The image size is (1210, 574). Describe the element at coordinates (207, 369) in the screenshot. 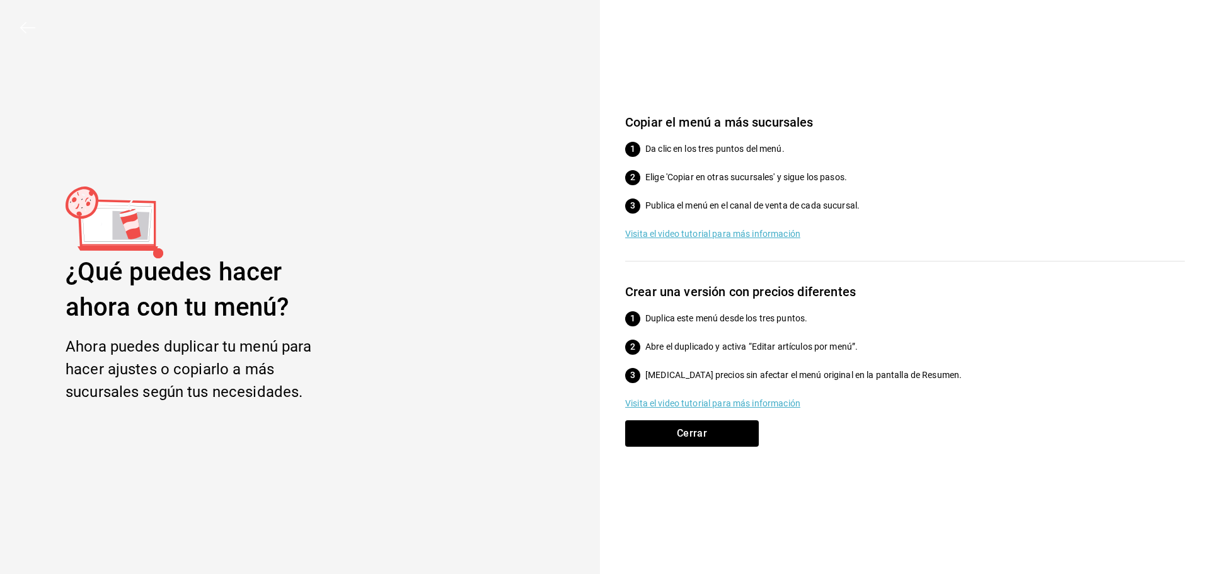

I see `div: Ahora puedes duplicar tu menú para hacer ajustes o copiarlo a más sucursales según tus necesidades.` at that location.